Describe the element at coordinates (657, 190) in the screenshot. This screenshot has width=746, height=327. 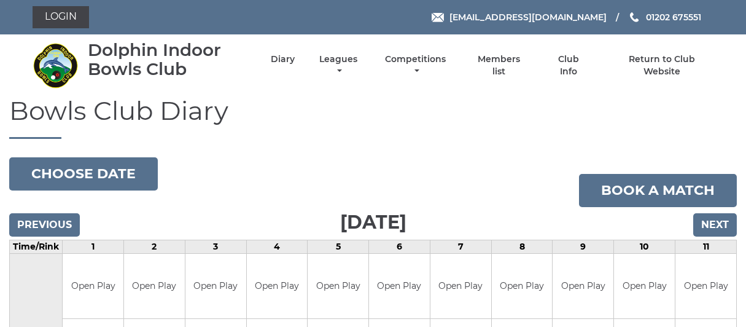
I see `a: Book a match` at that location.